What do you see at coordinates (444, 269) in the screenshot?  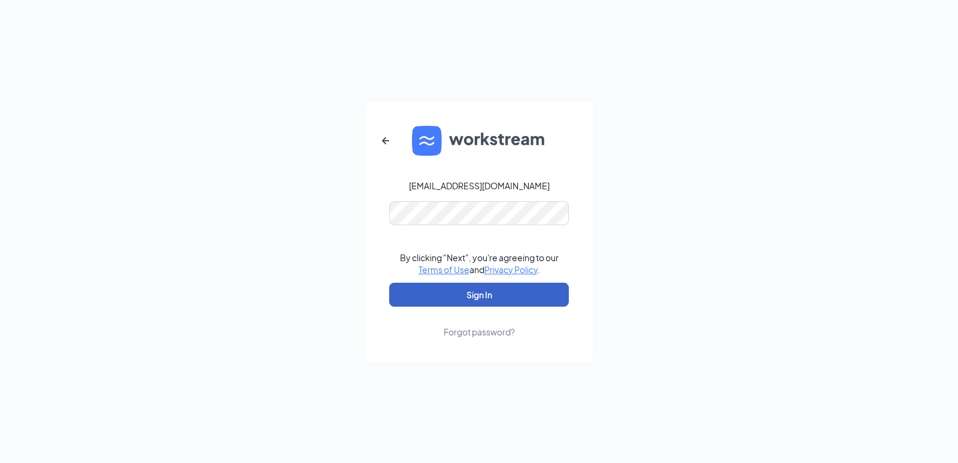 I see `a: Terms of Use` at bounding box center [444, 269].